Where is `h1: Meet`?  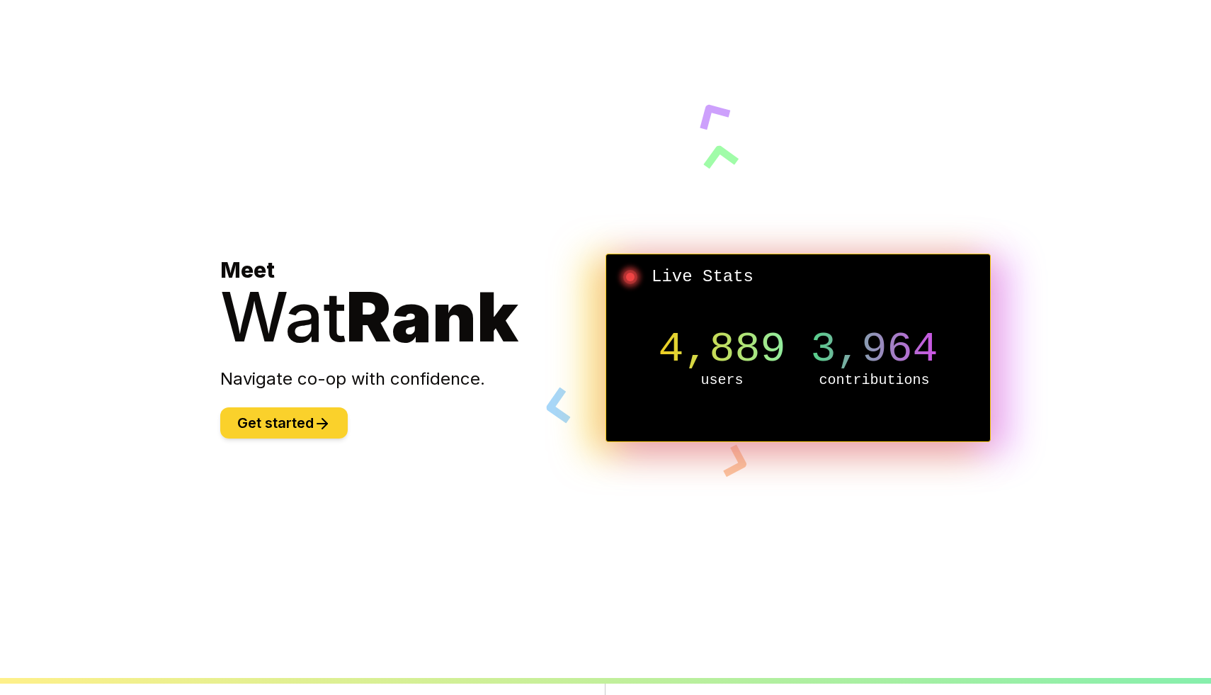 h1: Meet is located at coordinates (413, 304).